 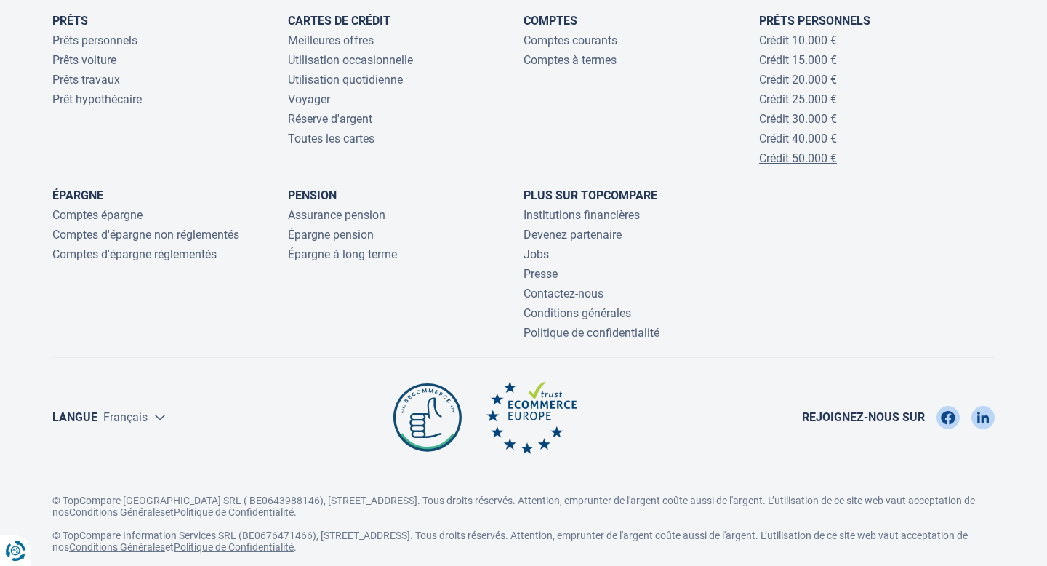 What do you see at coordinates (577, 313) in the screenshot?
I see `a: Conditions générales` at bounding box center [577, 313].